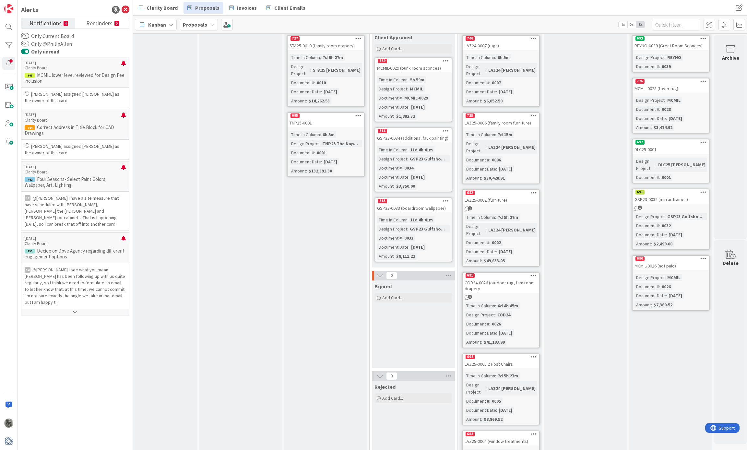 The width and height of the screenshot is (747, 450). I want to click on div: MCMIL-0029 (bunk room sconces), so click(414, 68).